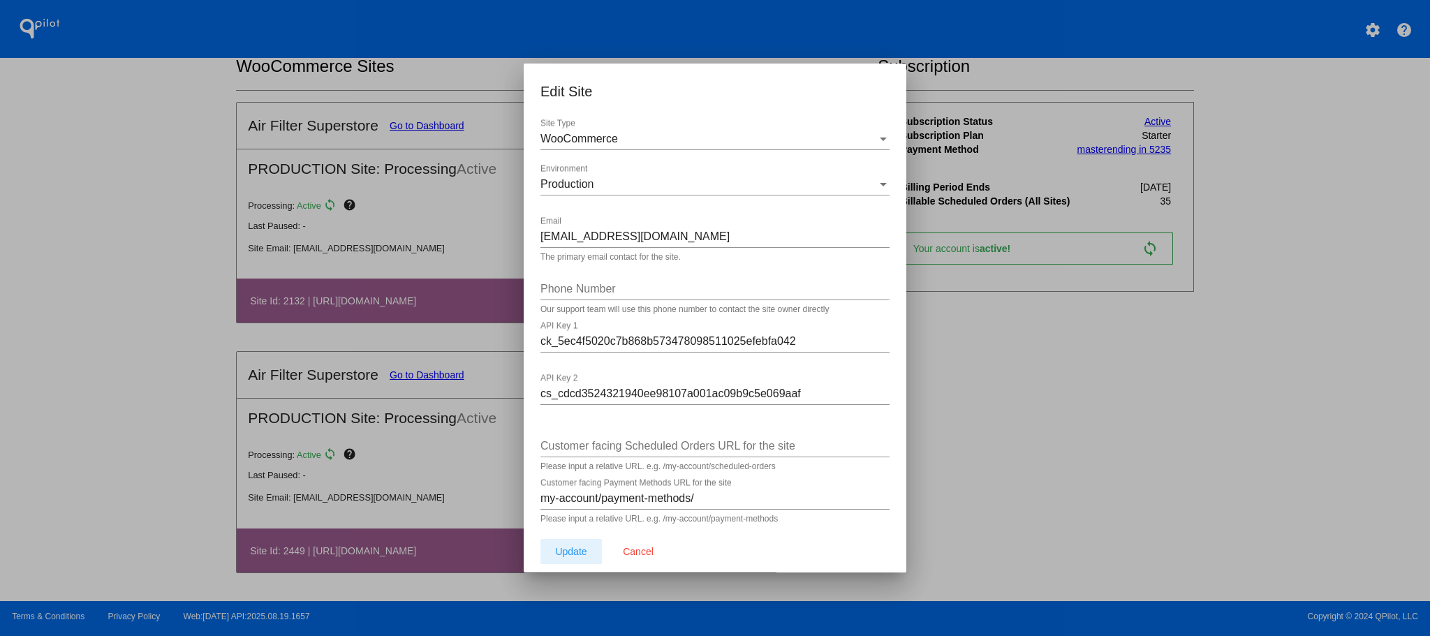 This screenshot has width=1430, height=636. I want to click on input: API Key 1, so click(715, 341).